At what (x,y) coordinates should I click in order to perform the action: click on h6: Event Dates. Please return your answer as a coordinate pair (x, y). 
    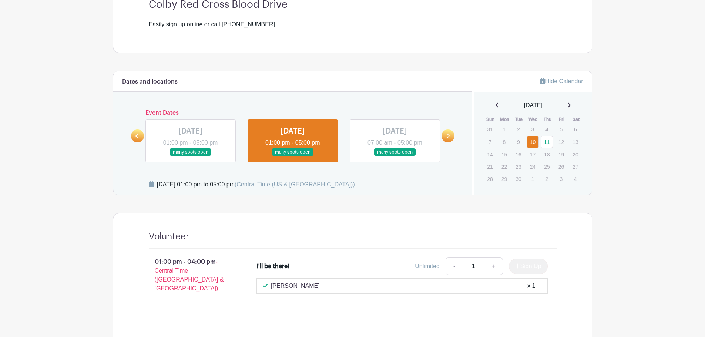
    Looking at the image, I should click on (293, 113).